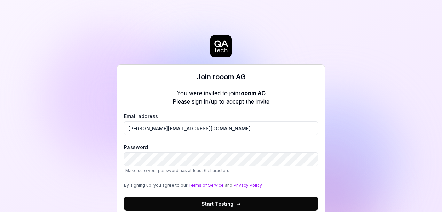 This screenshot has width=442, height=212. I want to click on input: Email address, so click(221, 128).